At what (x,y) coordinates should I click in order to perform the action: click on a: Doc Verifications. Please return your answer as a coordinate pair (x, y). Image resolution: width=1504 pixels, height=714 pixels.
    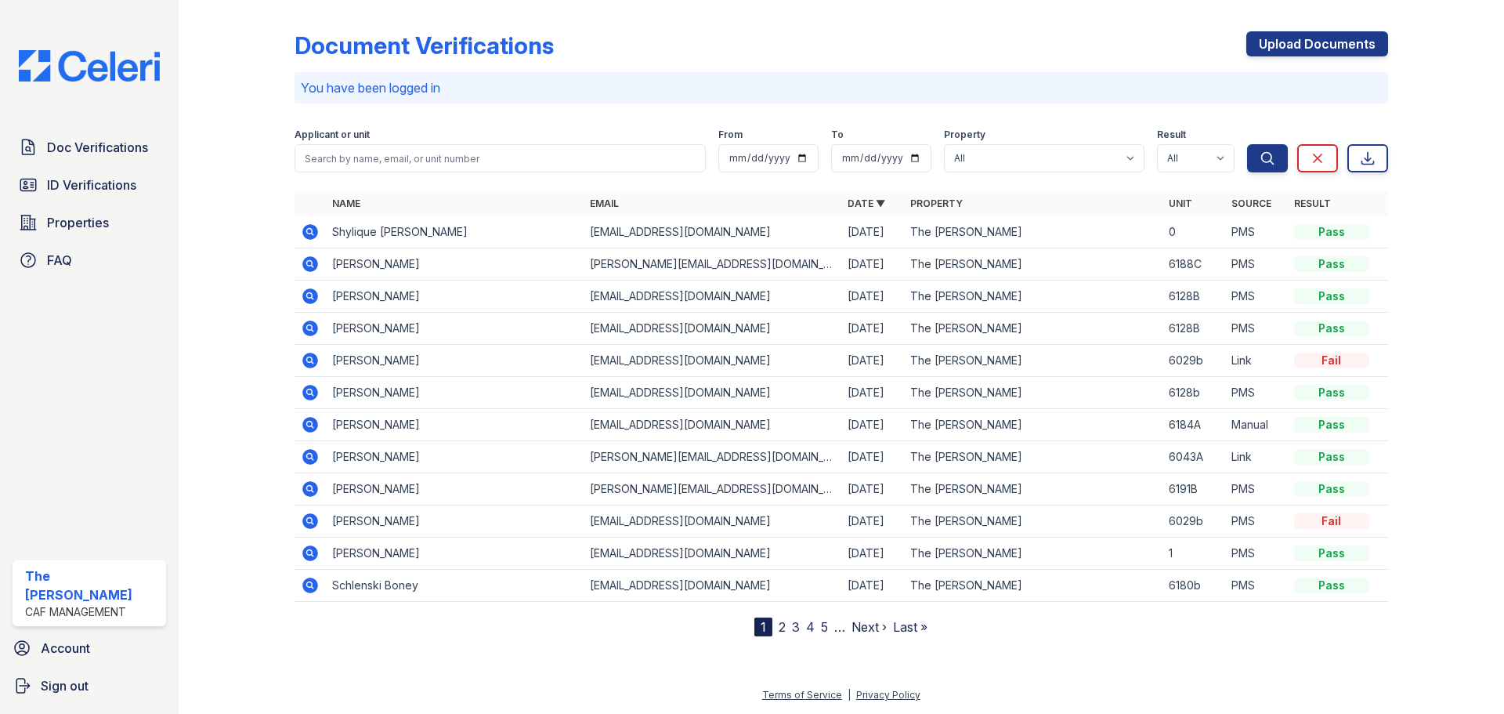
    Looking at the image, I should click on (89, 147).